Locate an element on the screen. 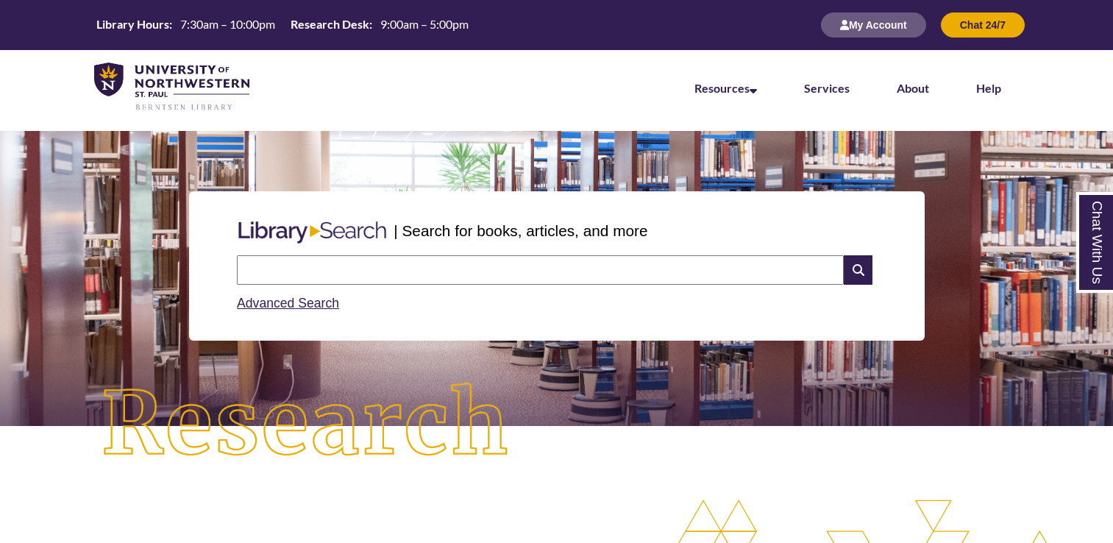 The height and width of the screenshot is (543, 1113). img: Libary Search is located at coordinates (312, 232).